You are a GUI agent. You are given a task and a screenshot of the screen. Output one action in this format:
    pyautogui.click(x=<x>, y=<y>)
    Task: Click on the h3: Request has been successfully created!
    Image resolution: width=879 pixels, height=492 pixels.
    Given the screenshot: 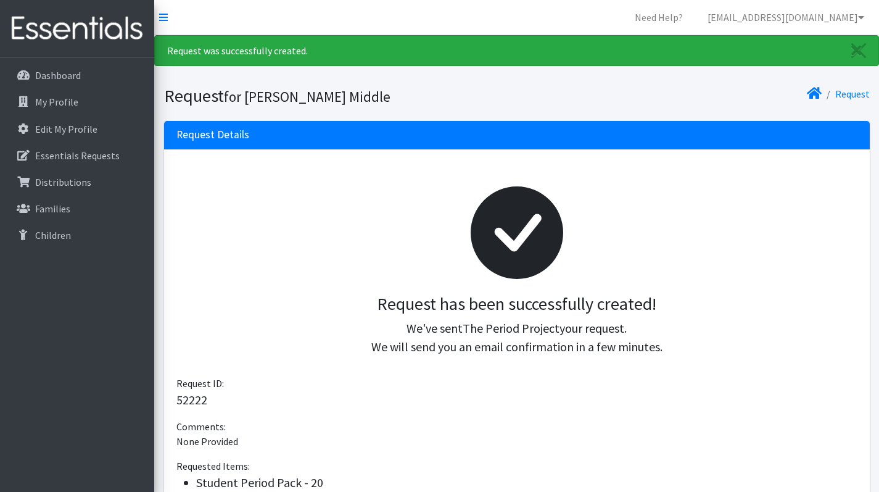 What is the action you would take?
    pyautogui.click(x=517, y=304)
    